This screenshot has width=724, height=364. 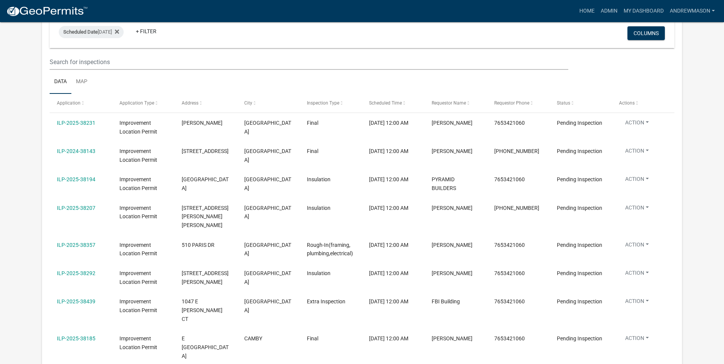 What do you see at coordinates (452, 245) in the screenshot?
I see `span: ANDREW JOHNATHAN COOK` at bounding box center [452, 245].